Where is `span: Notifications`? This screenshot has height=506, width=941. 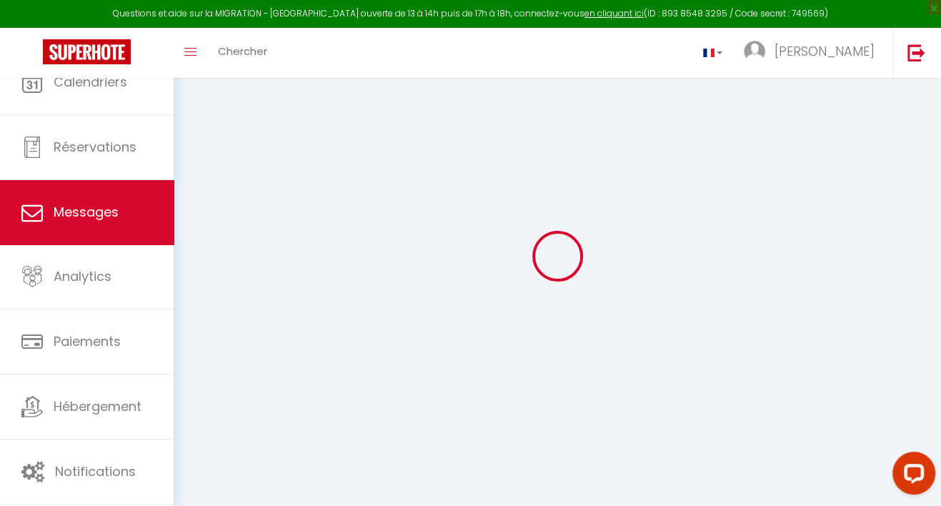
span: Notifications is located at coordinates (95, 471).